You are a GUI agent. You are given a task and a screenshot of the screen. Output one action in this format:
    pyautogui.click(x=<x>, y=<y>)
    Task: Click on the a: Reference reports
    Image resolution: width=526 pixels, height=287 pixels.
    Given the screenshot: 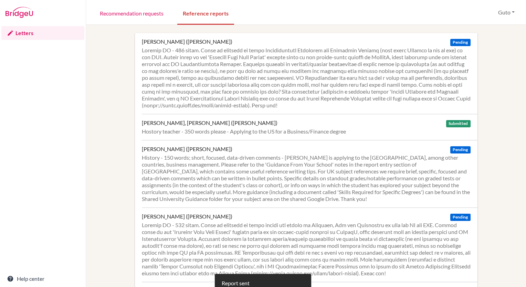 What is the action you would take?
    pyautogui.click(x=206, y=13)
    